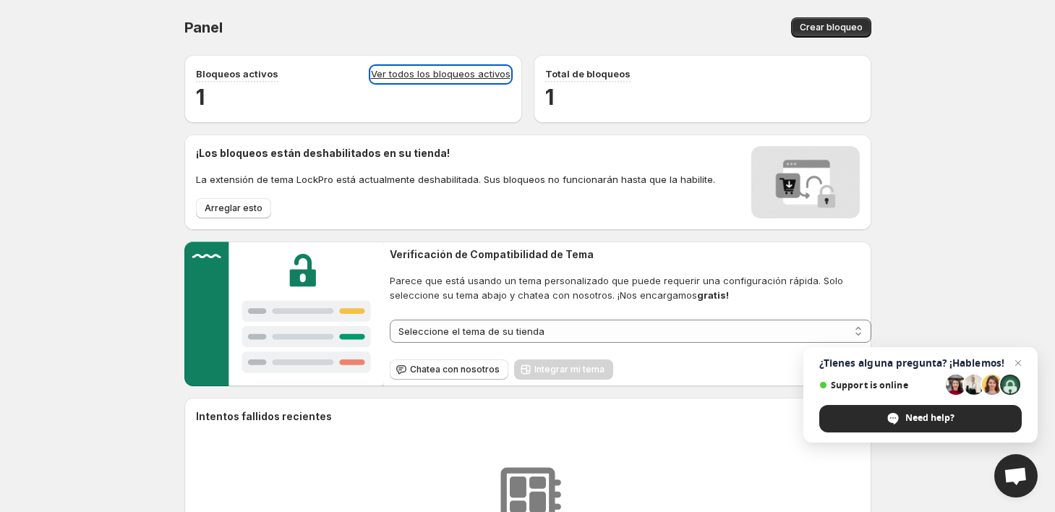  Describe the element at coordinates (806, 182) in the screenshot. I see `img: Locks disabled` at that location.